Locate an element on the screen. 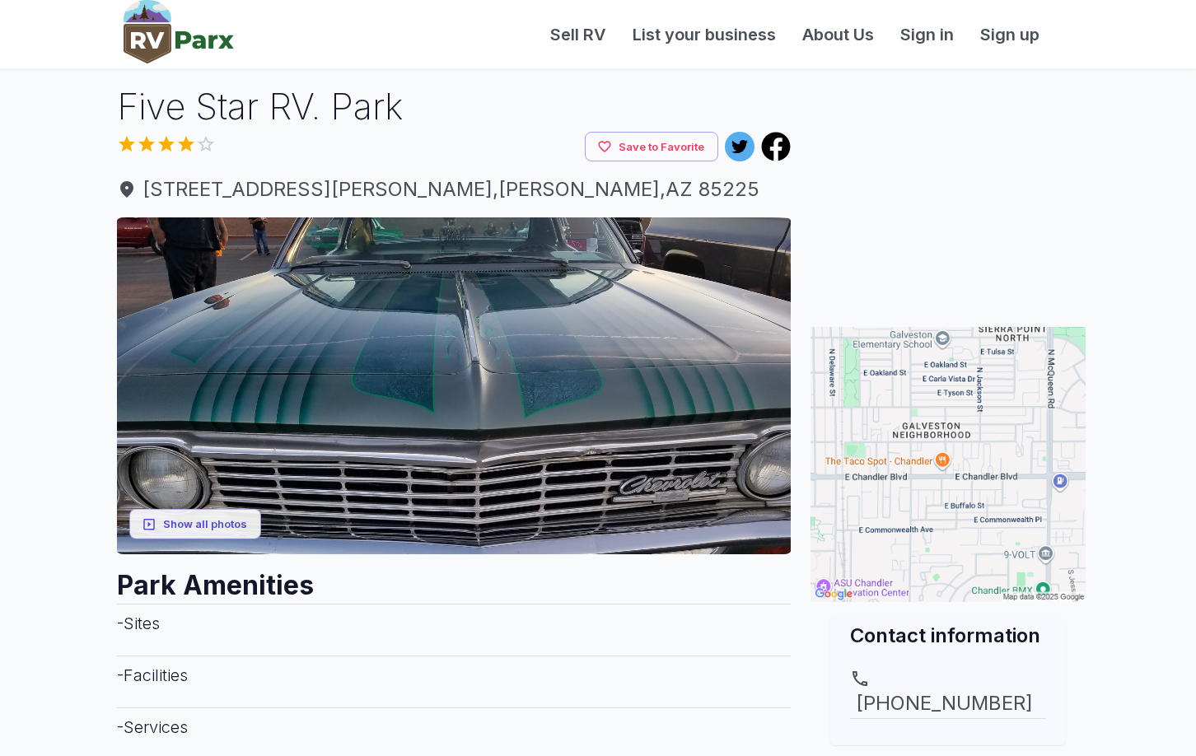 This screenshot has width=1196, height=756. h3: - Services is located at coordinates (454, 727).